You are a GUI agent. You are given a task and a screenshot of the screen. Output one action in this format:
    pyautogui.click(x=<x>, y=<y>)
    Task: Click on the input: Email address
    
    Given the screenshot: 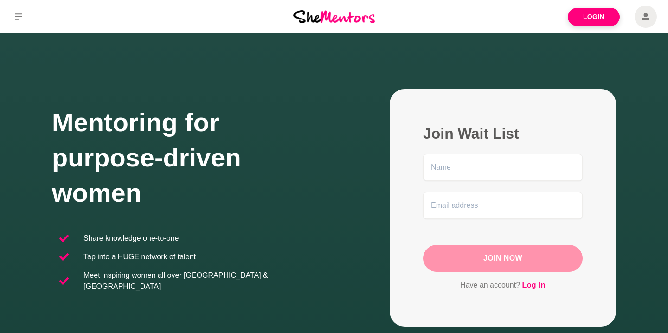 What is the action you would take?
    pyautogui.click(x=503, y=205)
    